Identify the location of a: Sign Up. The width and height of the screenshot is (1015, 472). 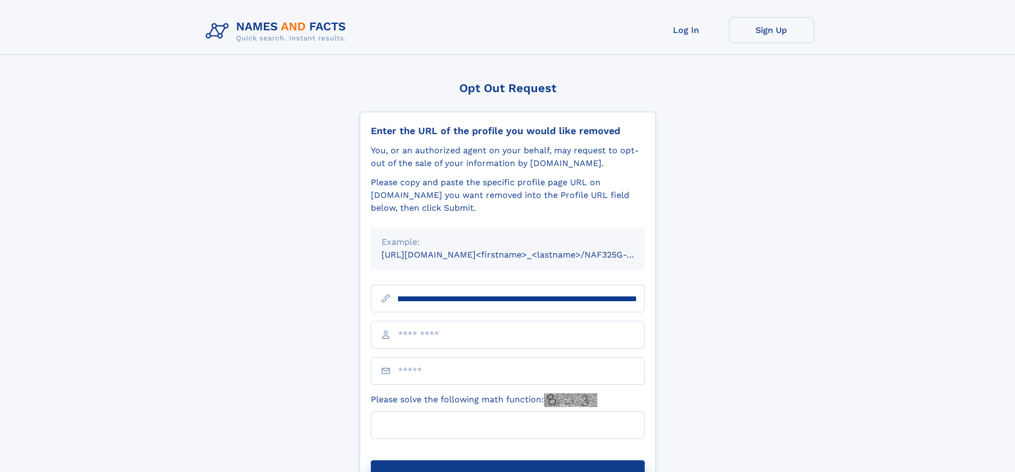
(771, 30).